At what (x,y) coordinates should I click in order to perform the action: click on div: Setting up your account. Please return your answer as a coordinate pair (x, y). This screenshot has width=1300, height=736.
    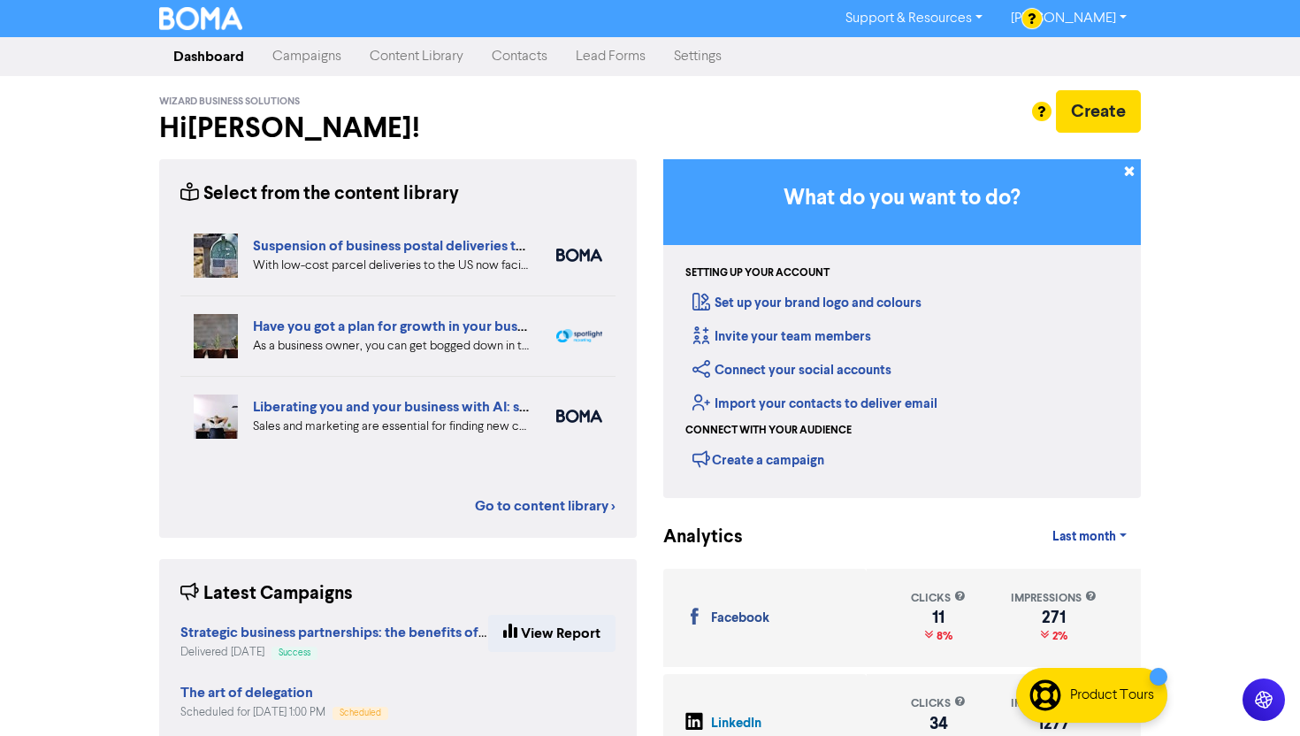
    Looking at the image, I should click on (757, 273).